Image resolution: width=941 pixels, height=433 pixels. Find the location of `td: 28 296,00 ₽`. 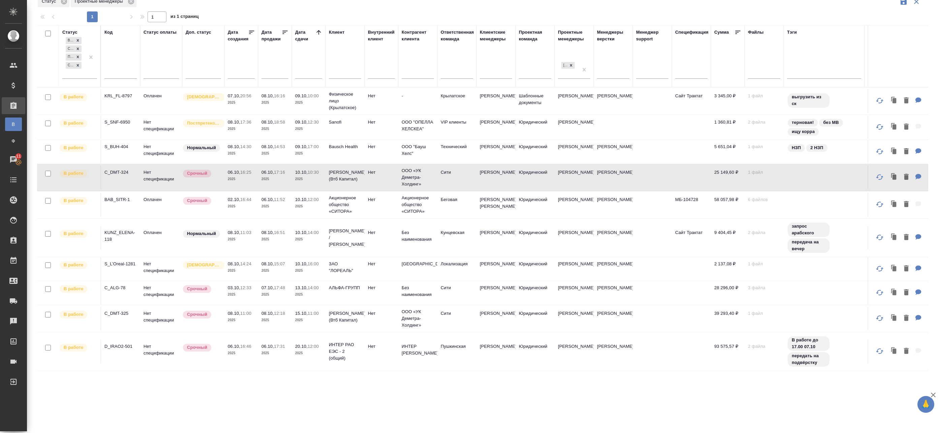

td: 28 296,00 ₽ is located at coordinates (728, 293).